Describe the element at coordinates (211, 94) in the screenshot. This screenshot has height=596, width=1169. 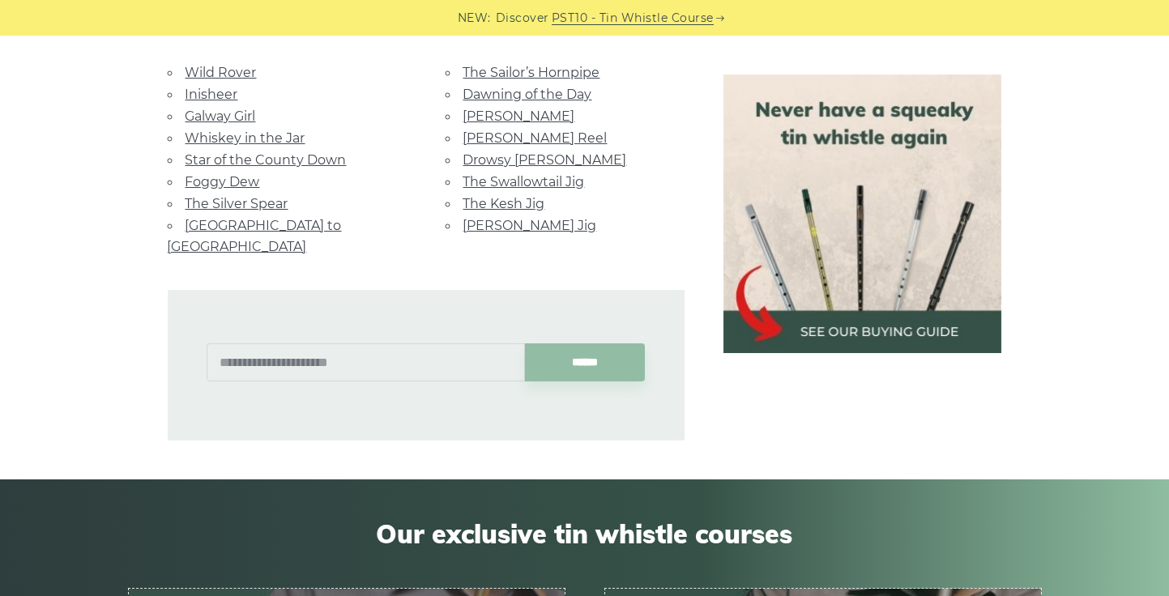
I see `a: Inisheer` at that location.